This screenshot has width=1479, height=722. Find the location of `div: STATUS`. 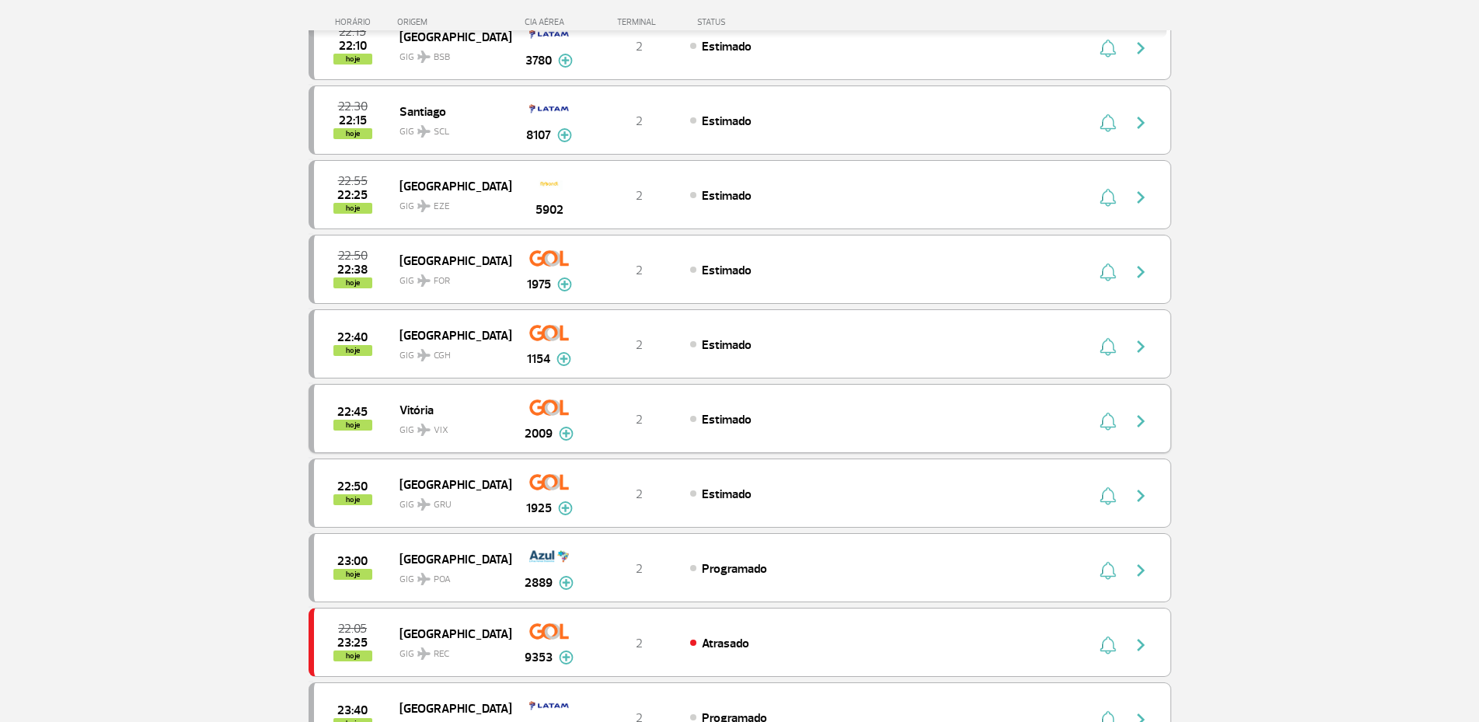

div: STATUS is located at coordinates (752, 22).